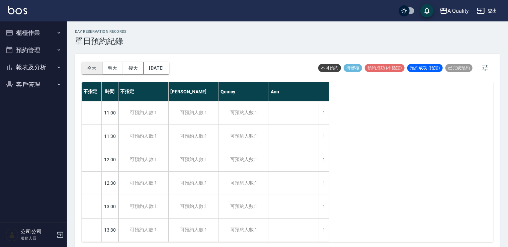 Image resolution: width=508 pixels, height=247 pixels. I want to click on button: 櫃檯作業, so click(33, 33).